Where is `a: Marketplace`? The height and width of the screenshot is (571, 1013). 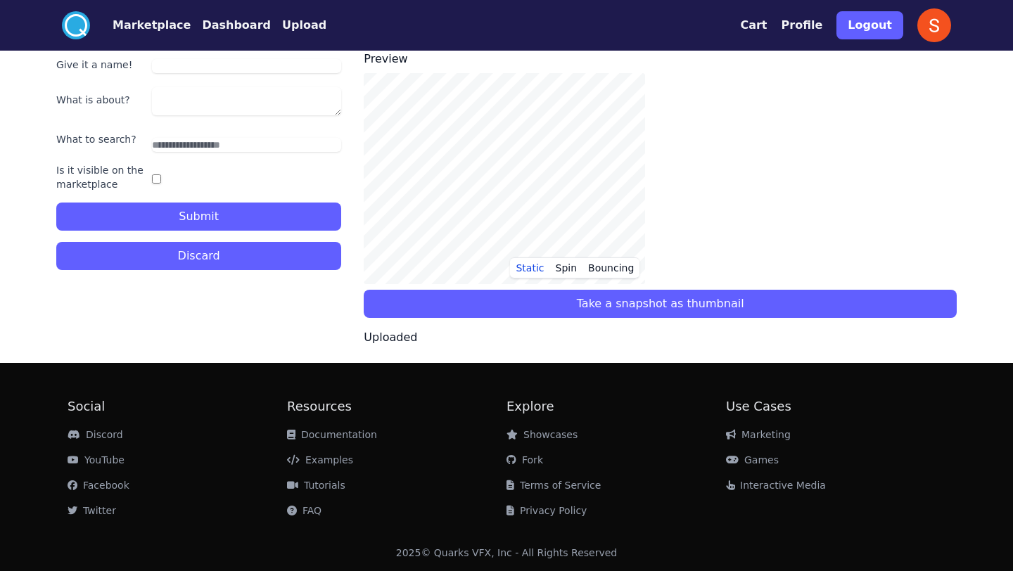
a: Marketplace is located at coordinates (140, 25).